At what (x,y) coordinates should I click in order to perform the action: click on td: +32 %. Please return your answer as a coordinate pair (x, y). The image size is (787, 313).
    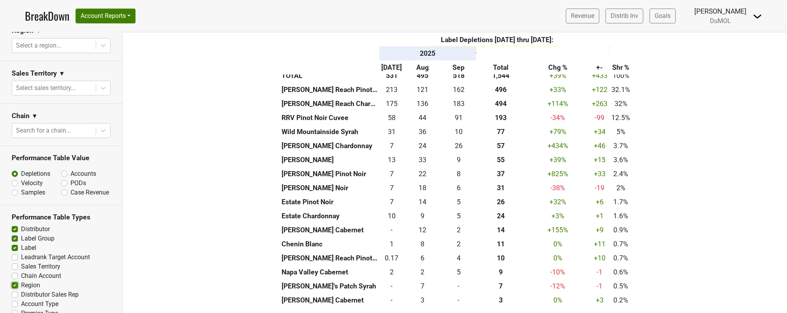
    Looking at the image, I should click on (558, 202).